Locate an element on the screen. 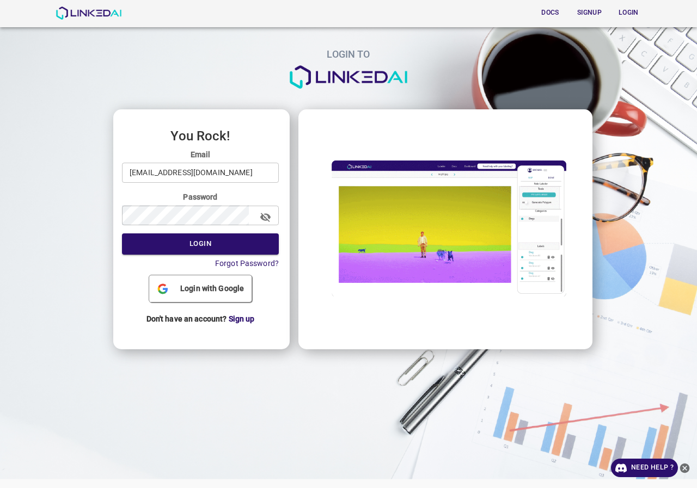  button: close-help is located at coordinates (684, 468).